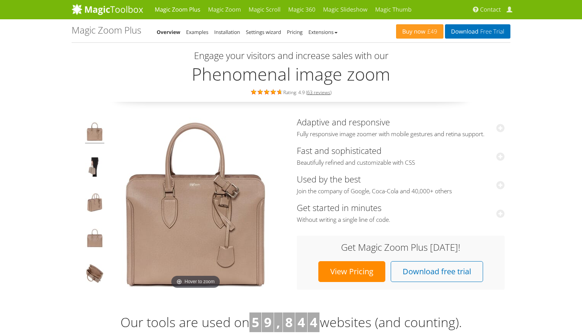 Image resolution: width=582 pixels, height=336 pixels. I want to click on h3: Engage your visitors and increase sales with our, so click(291, 55).